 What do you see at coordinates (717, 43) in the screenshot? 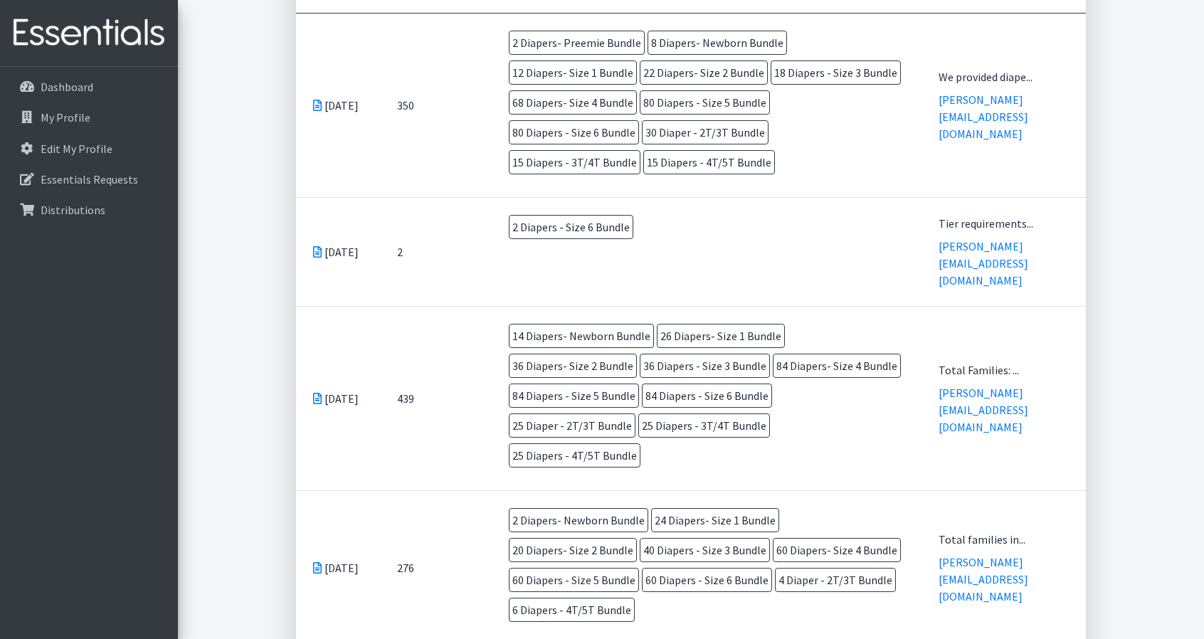
I see `span: 8 Diapers- Newborn Bundle` at bounding box center [717, 43].